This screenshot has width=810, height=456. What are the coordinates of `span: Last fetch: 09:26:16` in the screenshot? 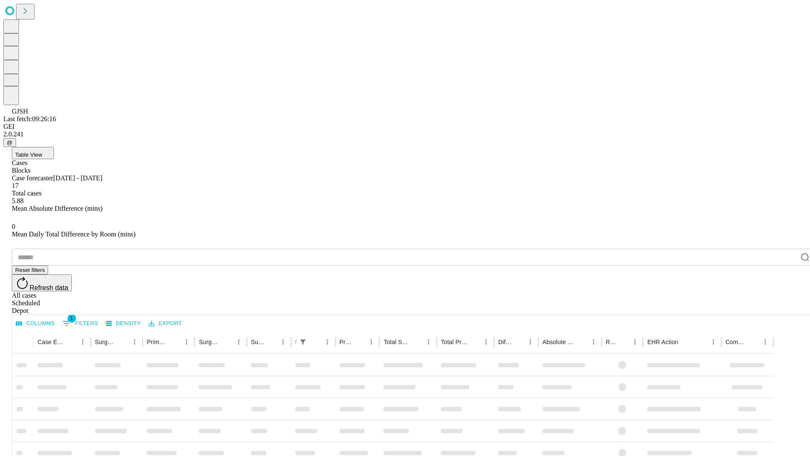 It's located at (30, 119).